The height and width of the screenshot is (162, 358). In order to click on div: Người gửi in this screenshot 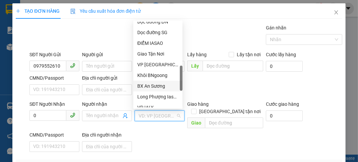, I will do `click(107, 55)`.